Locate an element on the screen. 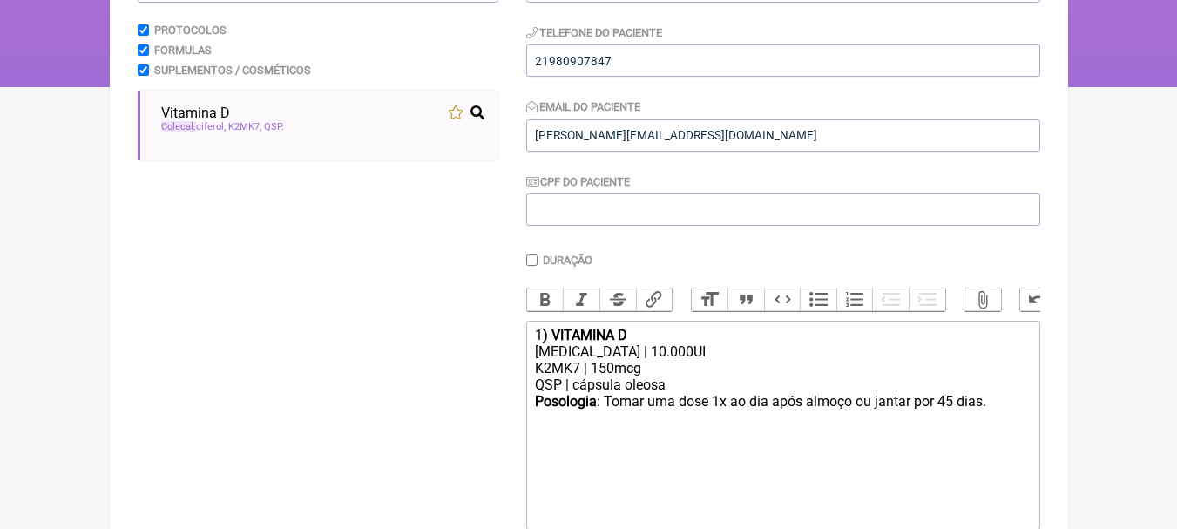 This screenshot has height=529, width=1177. div: QSP | cápsula oleosa is located at coordinates (782, 384).